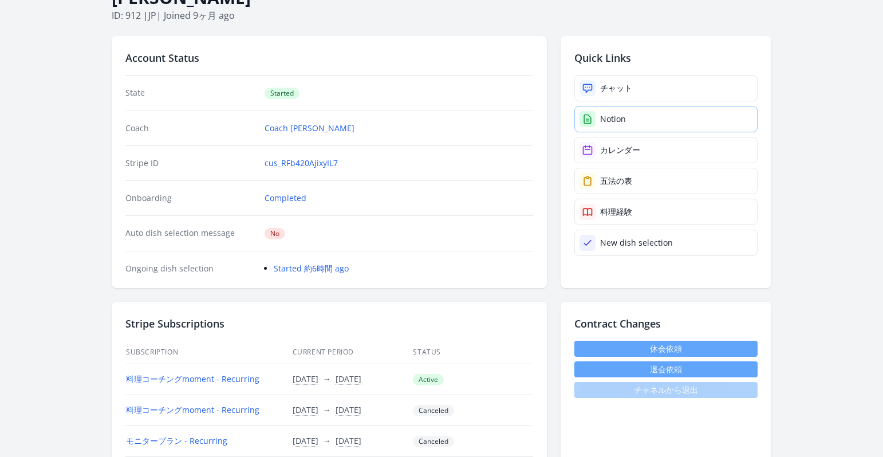 The image size is (883, 457). Describe the element at coordinates (666, 119) in the screenshot. I see `a: Notion` at that location.